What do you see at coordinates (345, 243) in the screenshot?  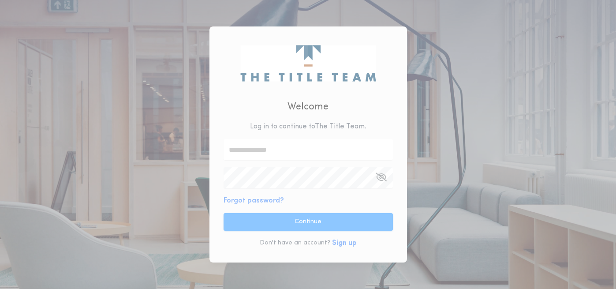 I see `button: Sign up` at bounding box center [345, 243].